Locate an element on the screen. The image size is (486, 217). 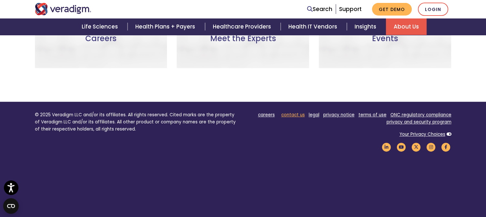
a: contact us is located at coordinates (293, 114).